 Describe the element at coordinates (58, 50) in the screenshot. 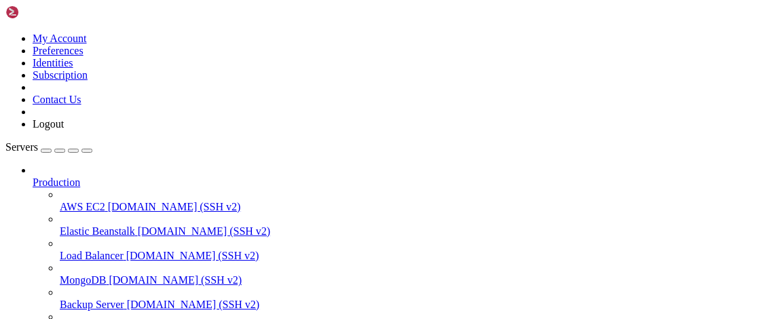

I see `a: Preferences` at that location.